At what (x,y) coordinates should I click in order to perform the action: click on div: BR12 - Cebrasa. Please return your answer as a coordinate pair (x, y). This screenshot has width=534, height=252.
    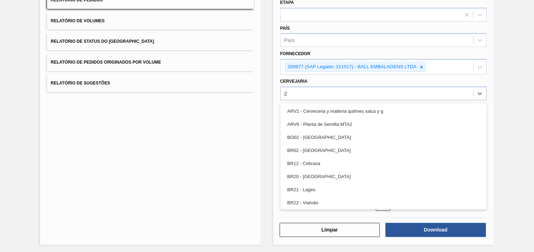
    Looking at the image, I should click on (383, 163).